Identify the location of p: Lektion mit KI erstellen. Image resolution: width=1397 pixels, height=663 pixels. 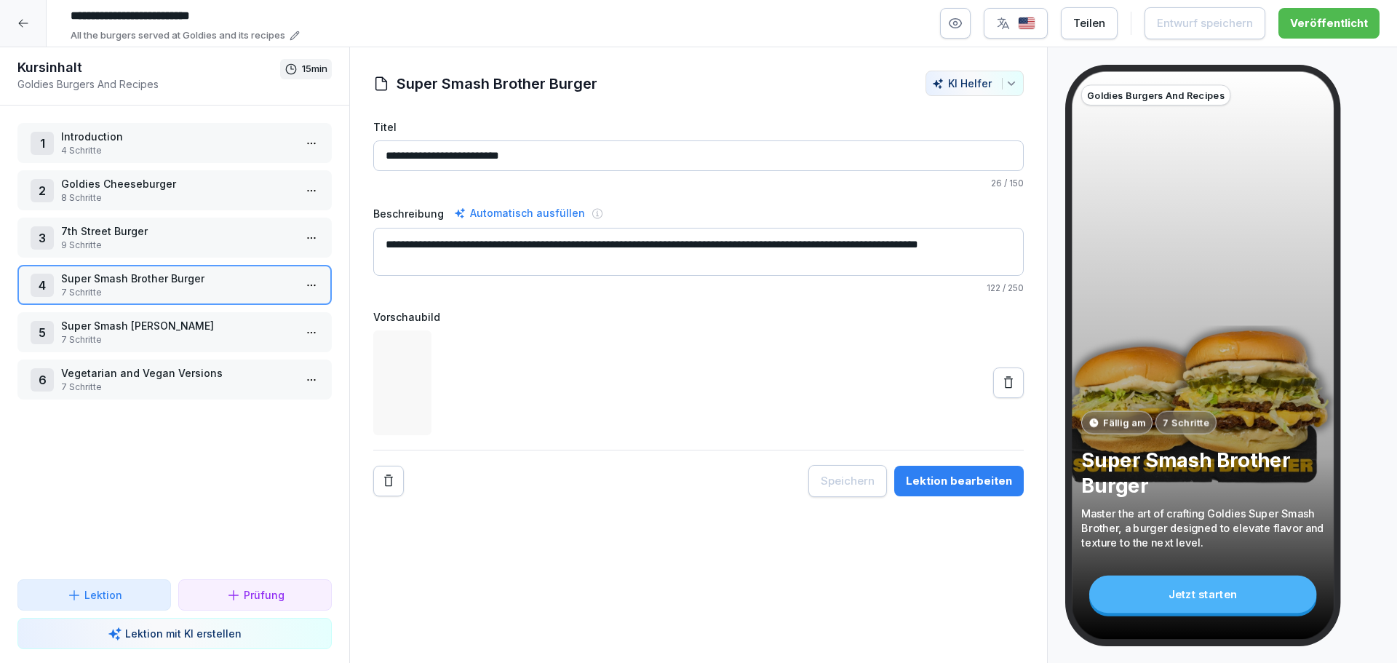
(183, 633).